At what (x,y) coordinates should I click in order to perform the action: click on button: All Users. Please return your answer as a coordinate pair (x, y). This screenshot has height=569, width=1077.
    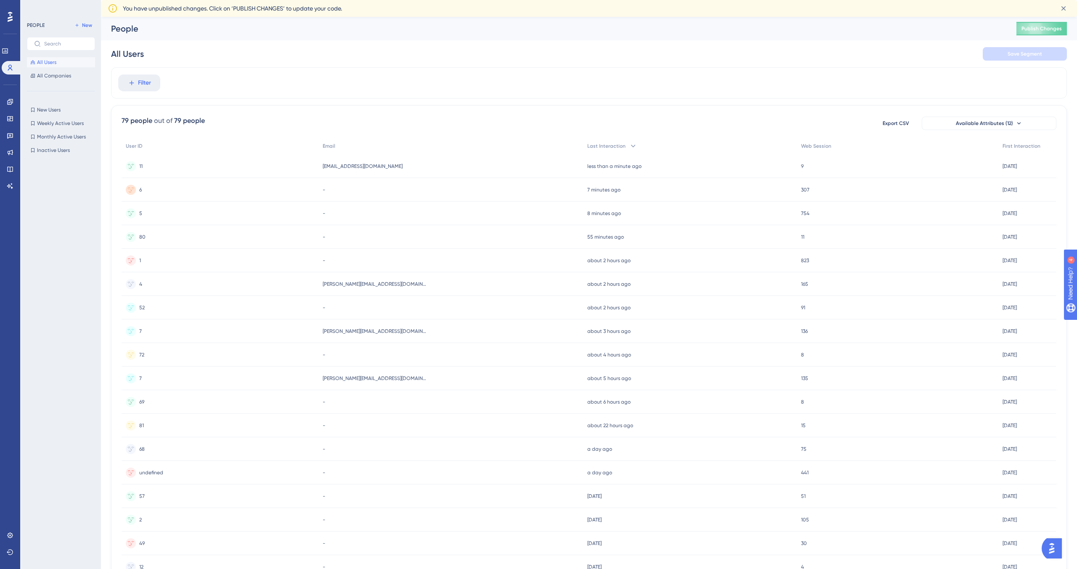
    Looking at the image, I should click on (61, 62).